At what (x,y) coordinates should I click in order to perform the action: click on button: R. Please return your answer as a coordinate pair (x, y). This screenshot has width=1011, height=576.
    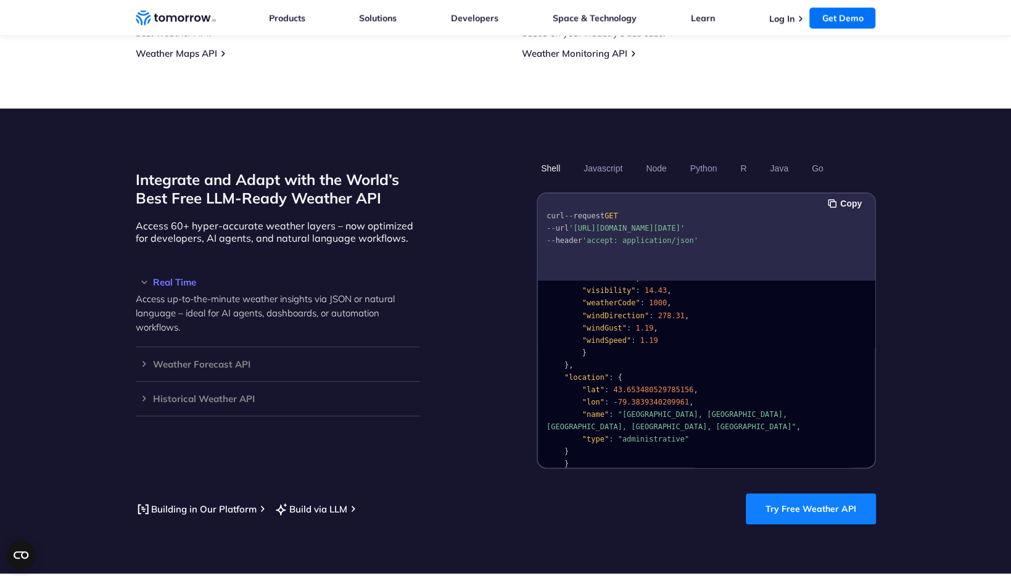
    Looking at the image, I should click on (744, 168).